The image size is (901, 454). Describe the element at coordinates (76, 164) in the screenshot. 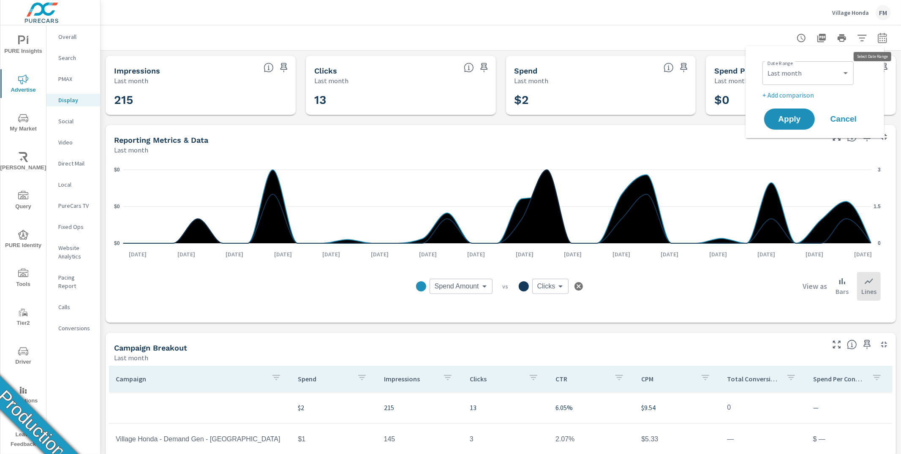

I see `p: Direct Mail` at that location.